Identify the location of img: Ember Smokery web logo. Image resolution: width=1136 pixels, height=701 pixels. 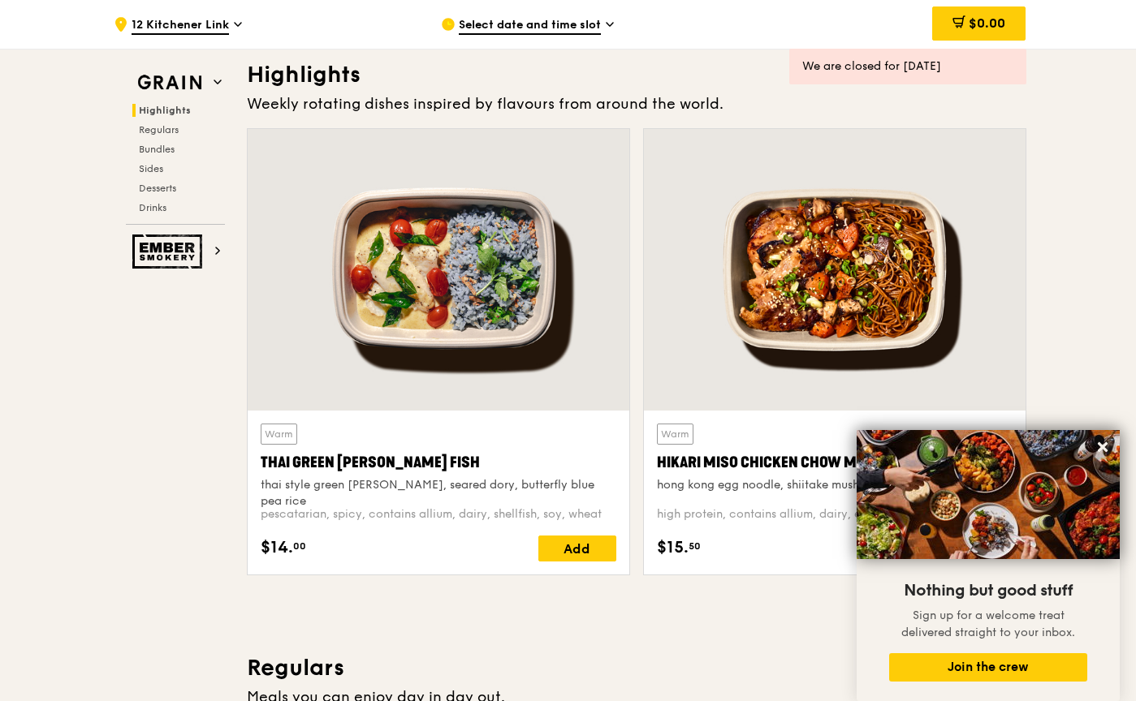
(170, 252).